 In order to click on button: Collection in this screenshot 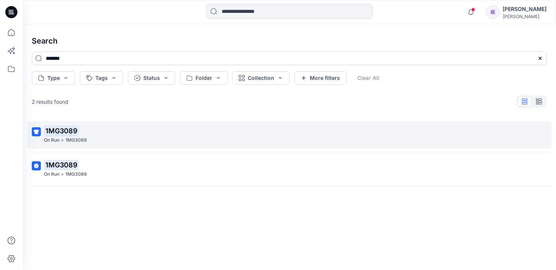, I will do `click(261, 78)`.